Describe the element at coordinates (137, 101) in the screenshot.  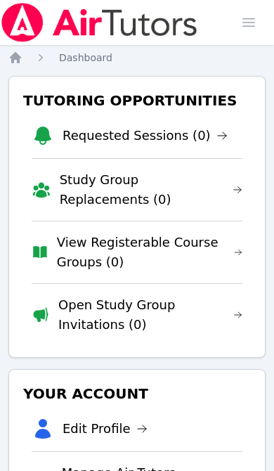
I see `h3: Tutoring Opportunities` at that location.